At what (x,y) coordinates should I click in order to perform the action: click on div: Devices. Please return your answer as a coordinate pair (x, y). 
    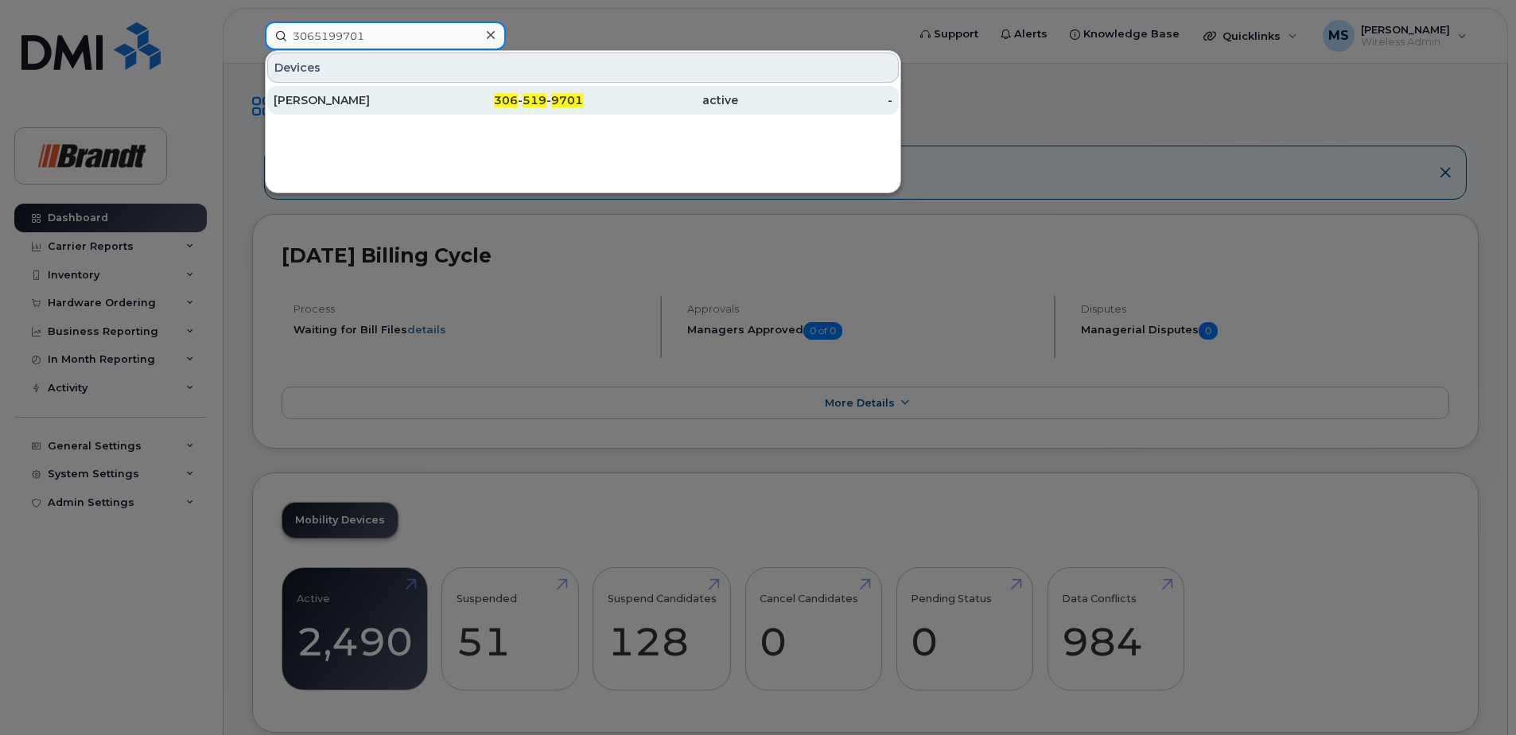
    Looking at the image, I should click on (583, 68).